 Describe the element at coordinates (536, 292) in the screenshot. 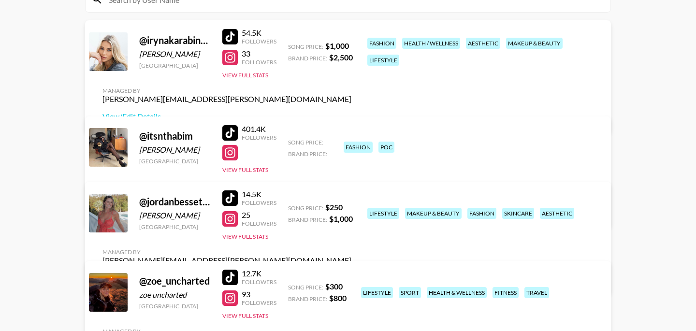

I see `div: travel` at that location.